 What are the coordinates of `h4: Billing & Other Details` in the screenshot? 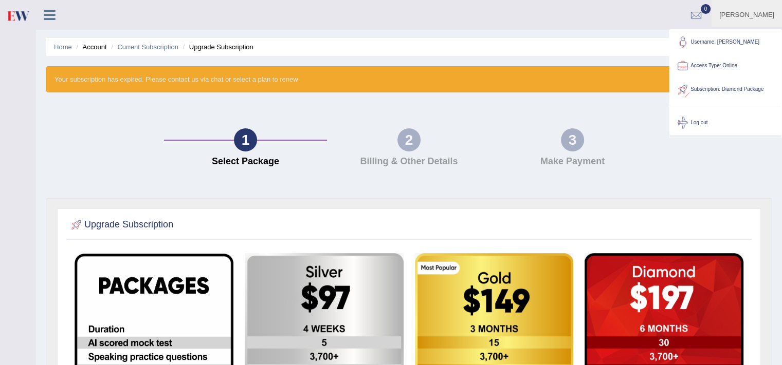 It's located at (409, 162).